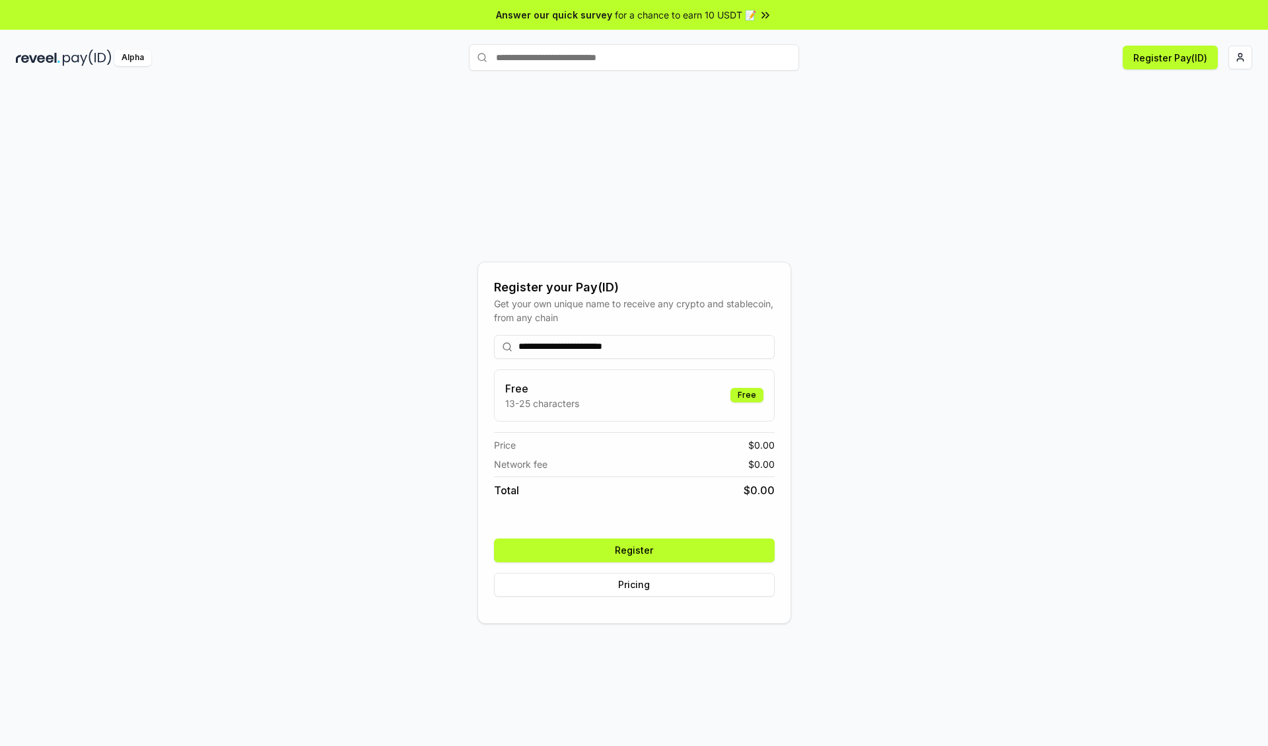  Describe the element at coordinates (634, 585) in the screenshot. I see `button: Pricing` at that location.